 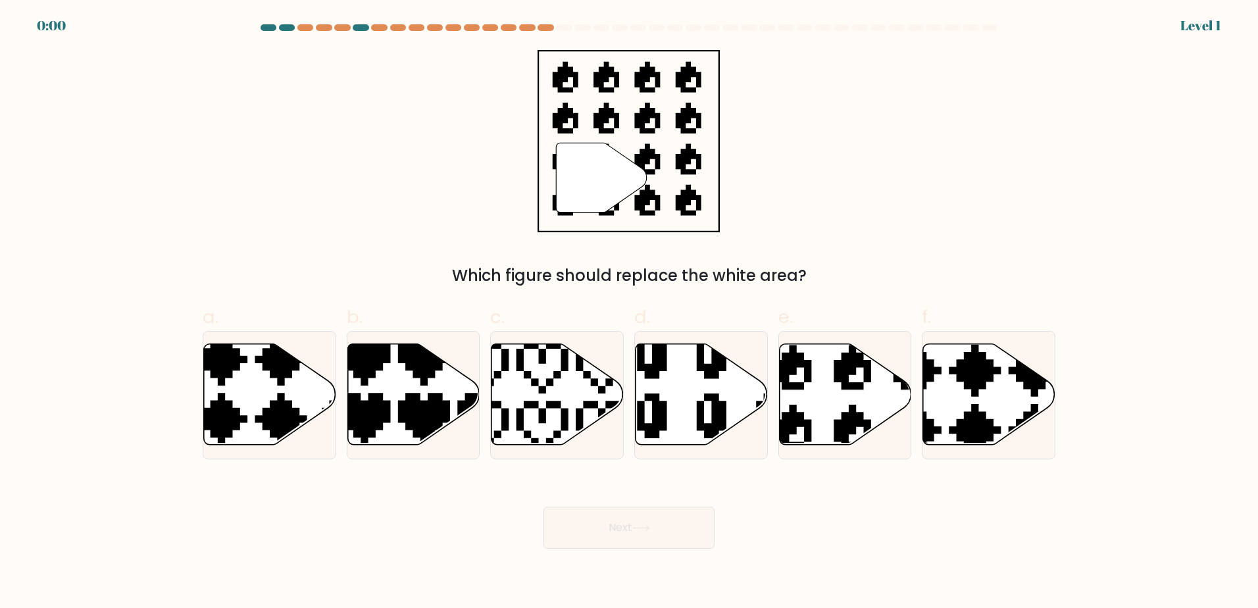 I want to click on span: b., so click(x=354, y=316).